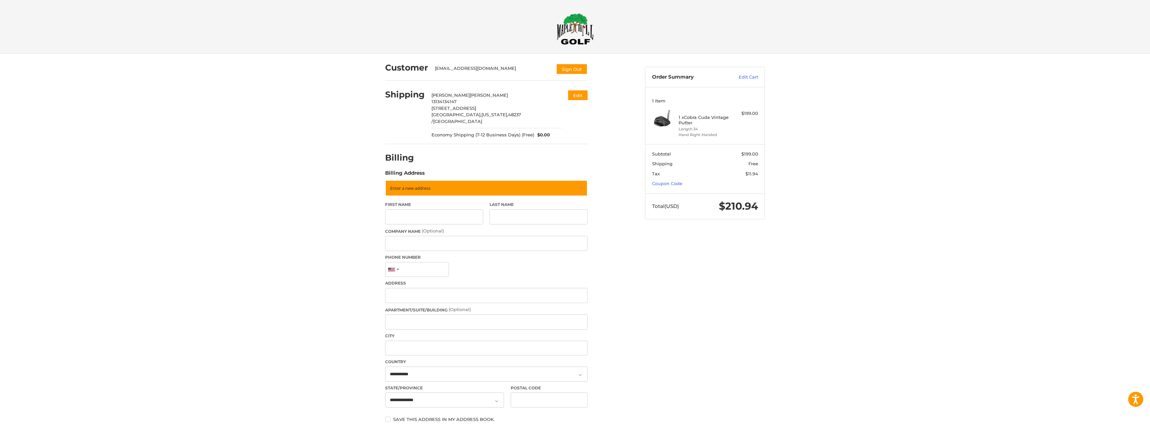  Describe the element at coordinates (486, 361) in the screenshot. I see `label: Country` at that location.